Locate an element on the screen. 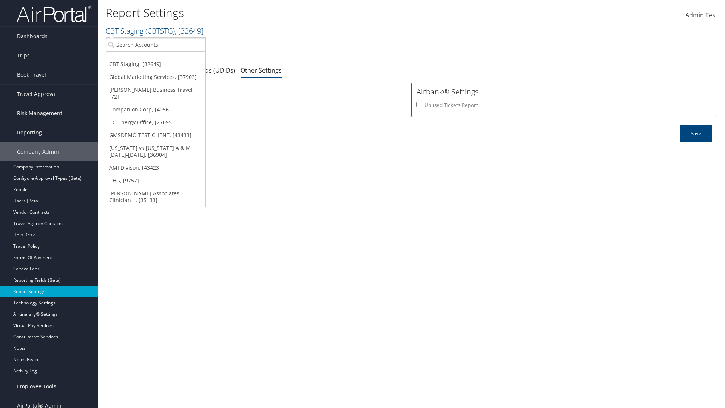 The width and height of the screenshot is (725, 408). span: Risk Management is located at coordinates (40, 113).